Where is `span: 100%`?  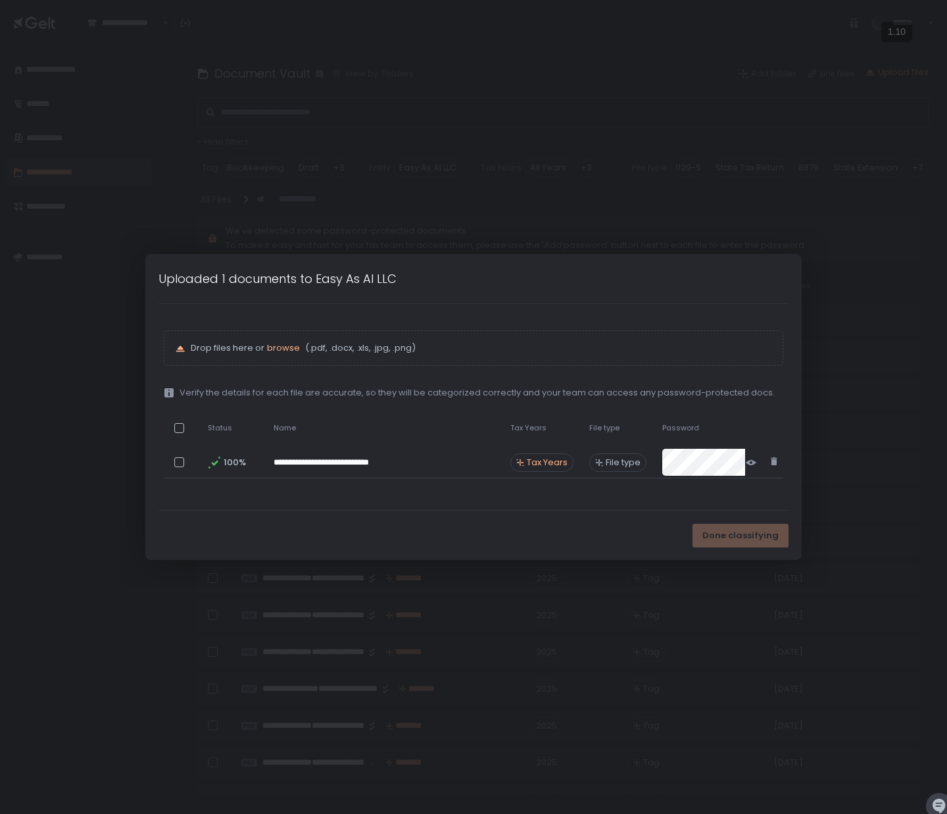
span: 100% is located at coordinates (234, 463).